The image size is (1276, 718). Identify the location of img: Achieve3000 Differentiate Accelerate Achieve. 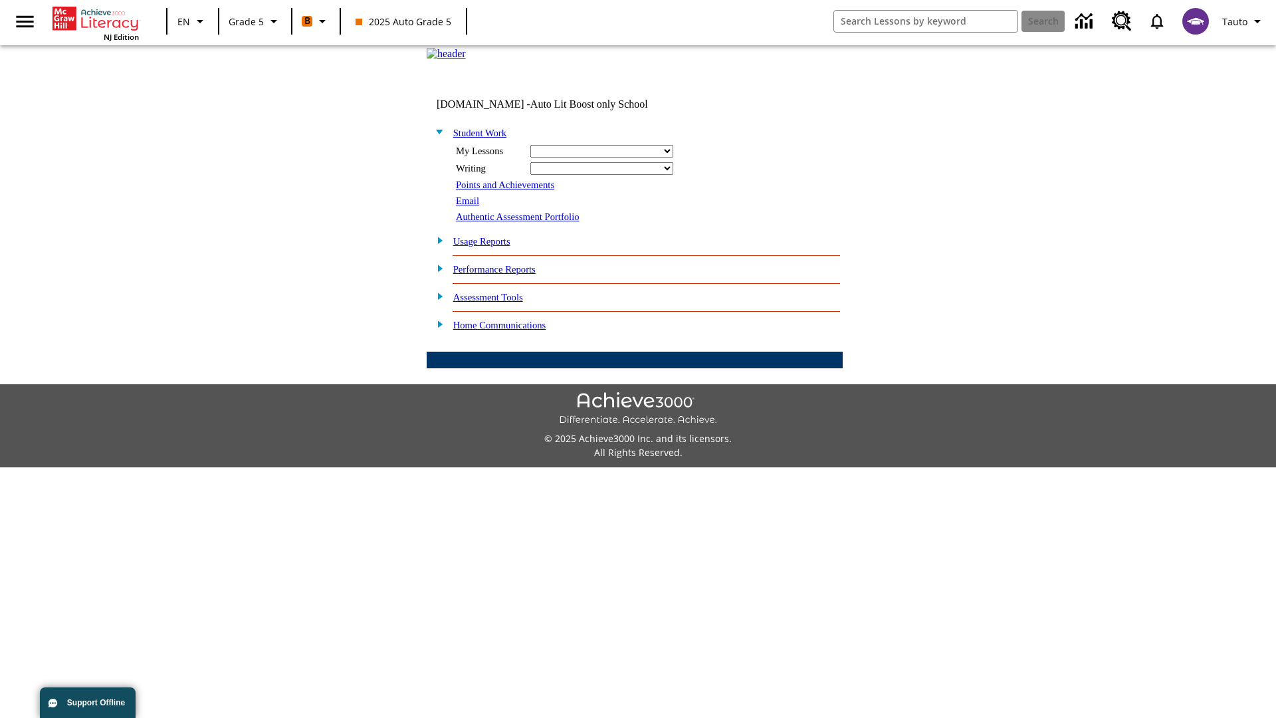
(638, 409).